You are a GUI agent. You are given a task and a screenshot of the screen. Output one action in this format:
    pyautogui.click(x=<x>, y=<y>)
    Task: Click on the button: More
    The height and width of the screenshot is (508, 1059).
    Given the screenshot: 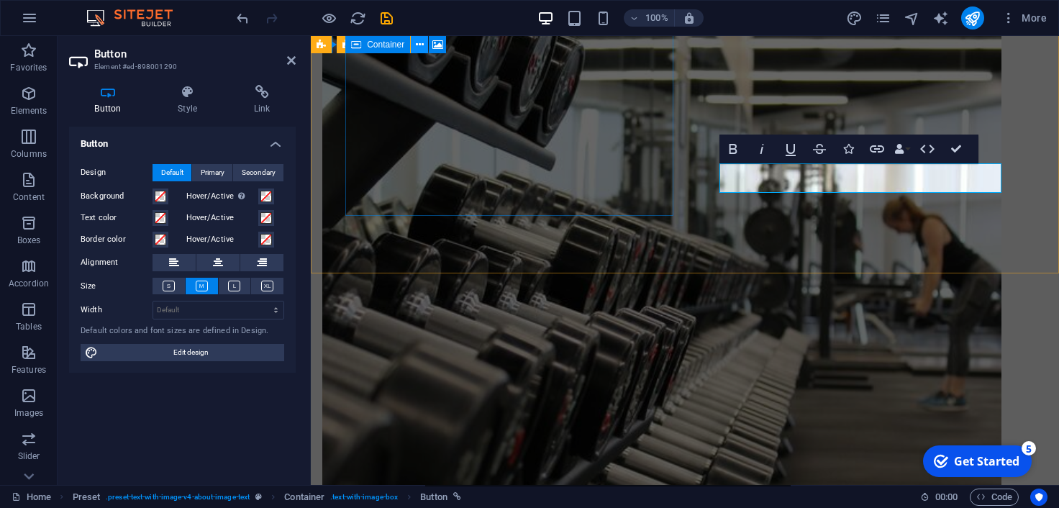 What is the action you would take?
    pyautogui.click(x=1023, y=18)
    